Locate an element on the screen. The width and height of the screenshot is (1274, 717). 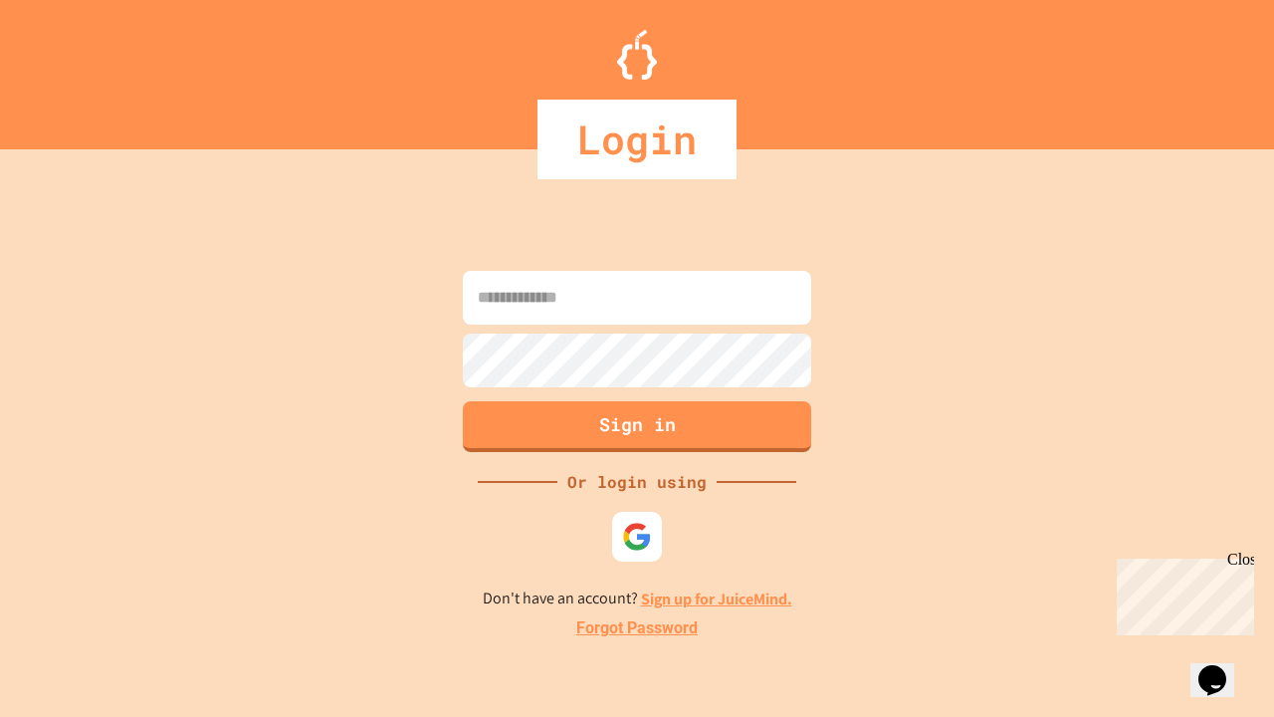
p: Don't have an account? is located at coordinates (637, 598).